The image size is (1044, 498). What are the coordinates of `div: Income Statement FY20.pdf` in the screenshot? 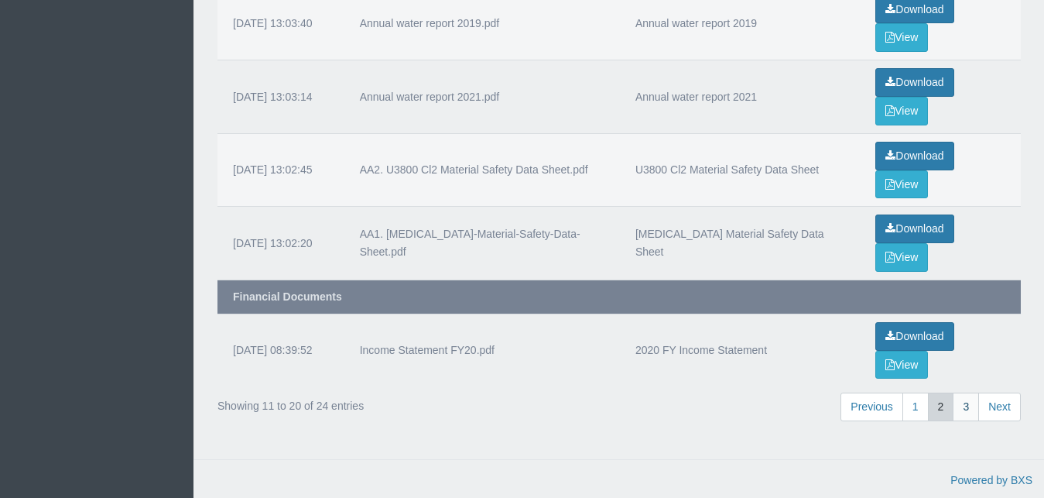 It's located at (482, 350).